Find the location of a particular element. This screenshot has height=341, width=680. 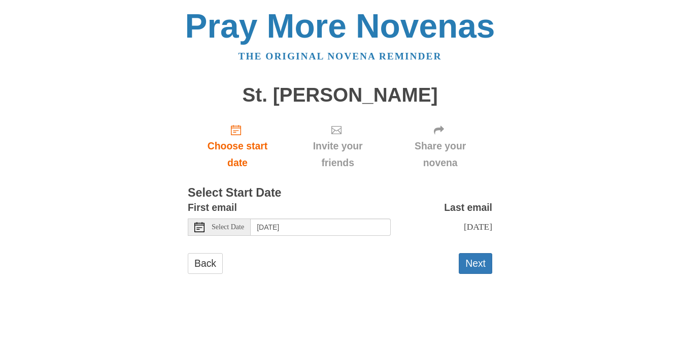

a: Choose start date is located at coordinates (238, 146).